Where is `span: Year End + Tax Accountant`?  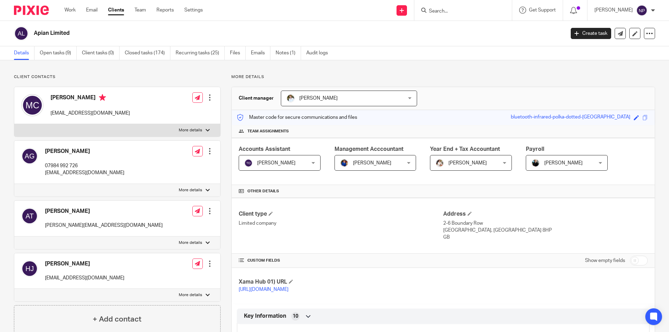
span: Year End + Tax Accountant is located at coordinates (465, 149).